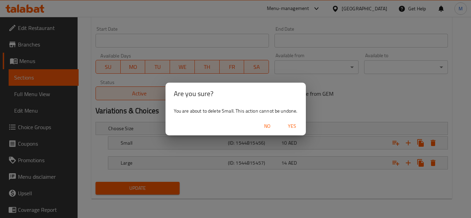 Image resolution: width=471 pixels, height=218 pixels. I want to click on button: No, so click(267, 126).